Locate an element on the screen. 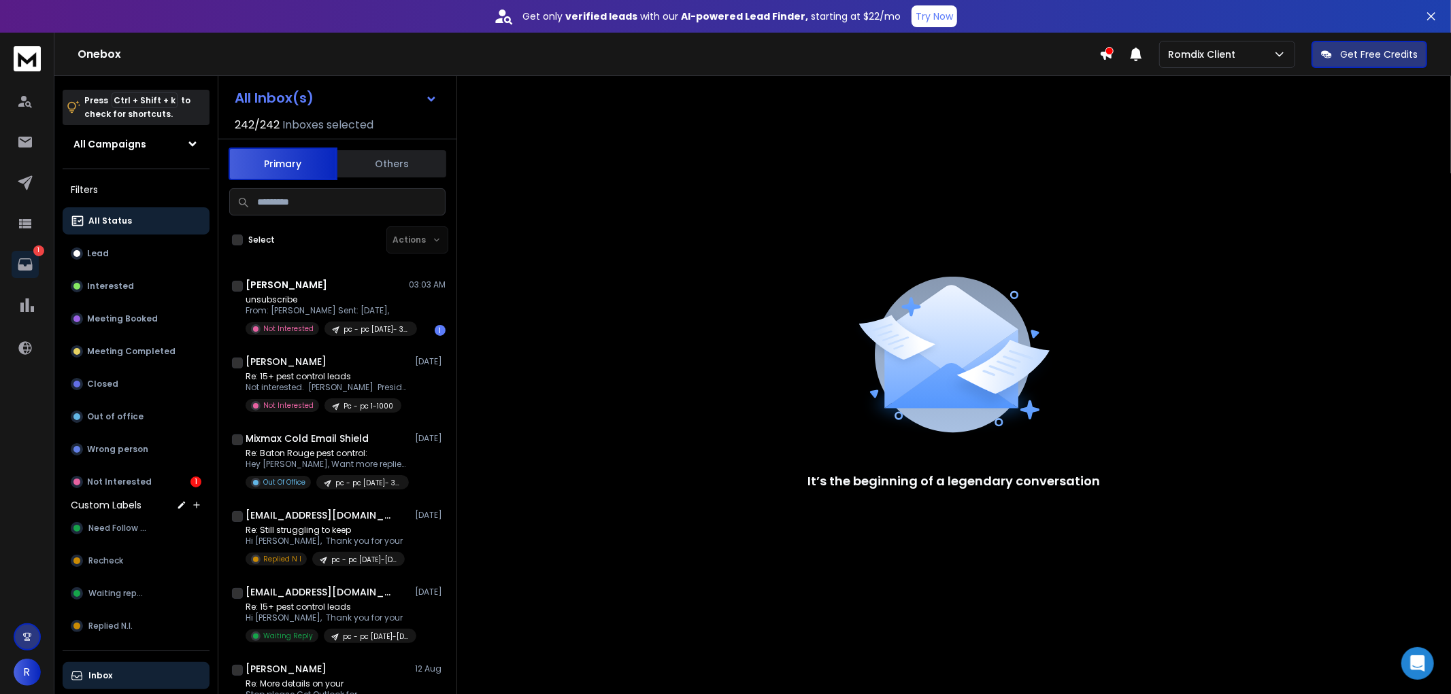  p: It’s the beginning of a legendary conversation is located at coordinates (954, 481).